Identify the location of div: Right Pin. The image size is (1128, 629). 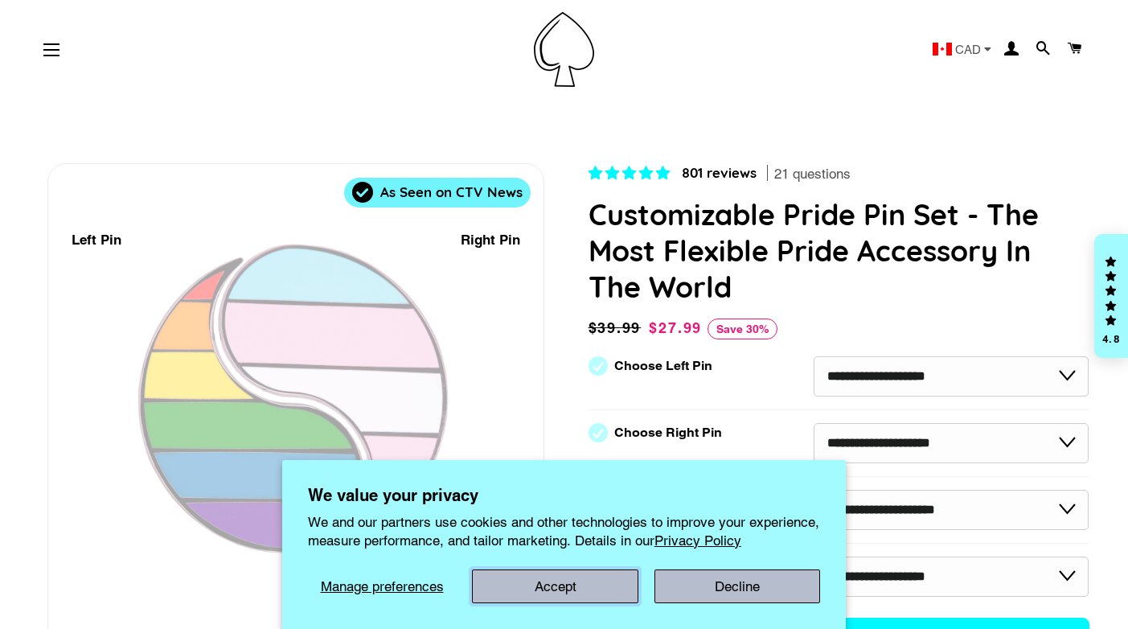
(490, 240).